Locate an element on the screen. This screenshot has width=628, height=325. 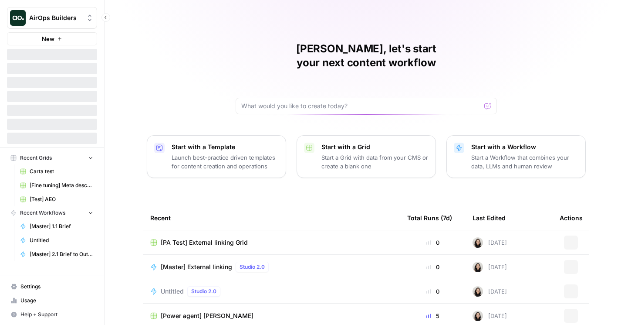
span: [Fine tuning] Meta description is located at coordinates (61, 185).